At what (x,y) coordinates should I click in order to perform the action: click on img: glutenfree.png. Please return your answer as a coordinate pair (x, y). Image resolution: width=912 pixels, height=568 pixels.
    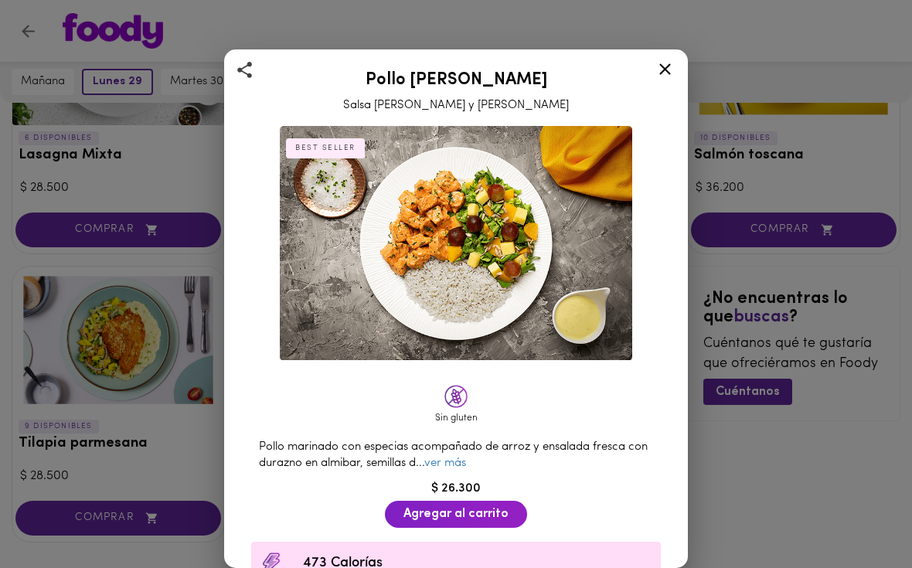
    Looking at the image, I should click on (456, 396).